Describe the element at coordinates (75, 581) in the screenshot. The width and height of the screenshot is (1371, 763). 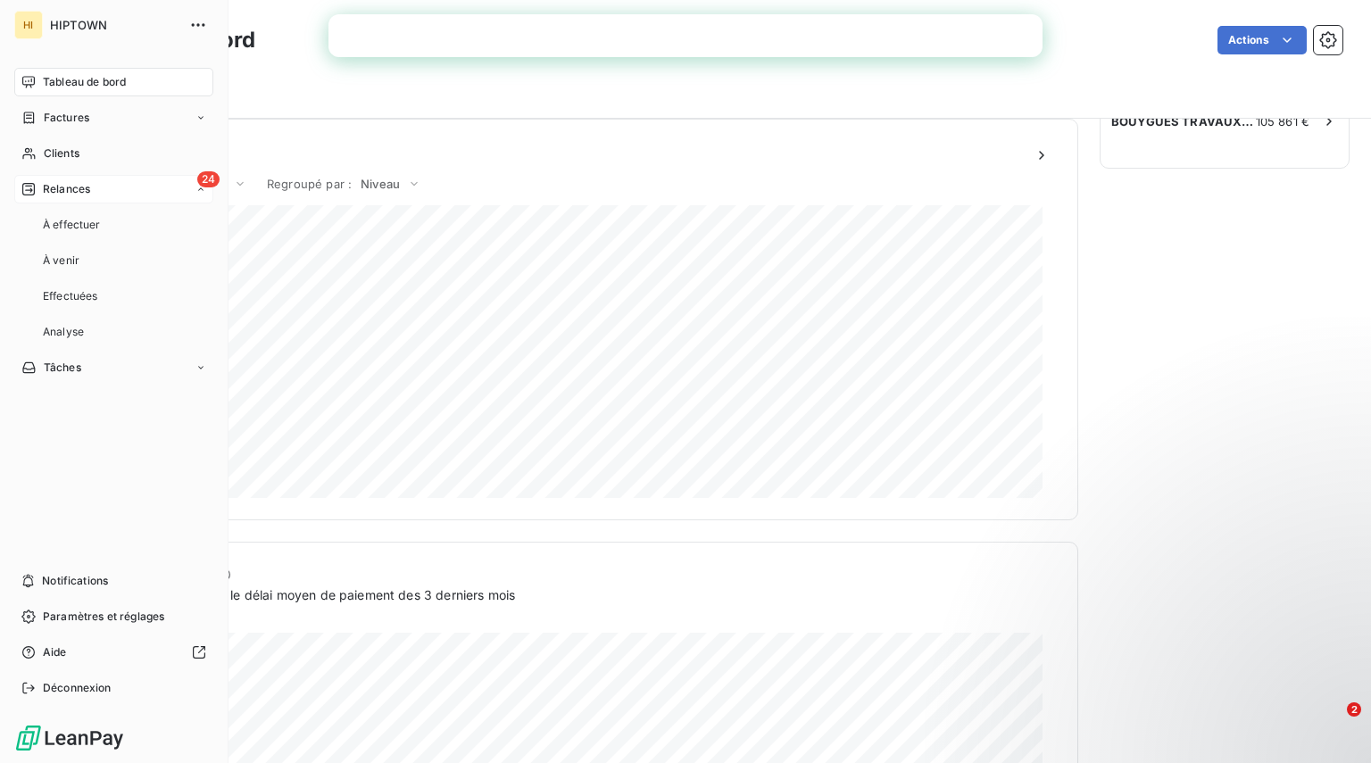
I see `span: Notifications` at that location.